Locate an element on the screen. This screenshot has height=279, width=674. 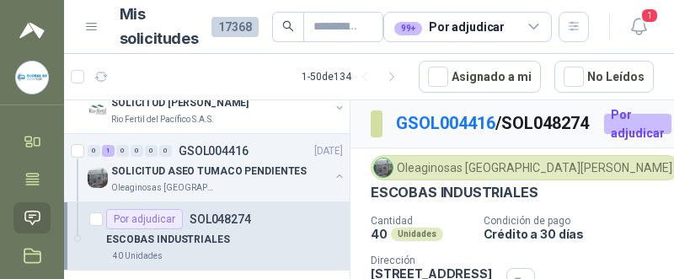
p: Condición de pago is located at coordinates (576, 221).